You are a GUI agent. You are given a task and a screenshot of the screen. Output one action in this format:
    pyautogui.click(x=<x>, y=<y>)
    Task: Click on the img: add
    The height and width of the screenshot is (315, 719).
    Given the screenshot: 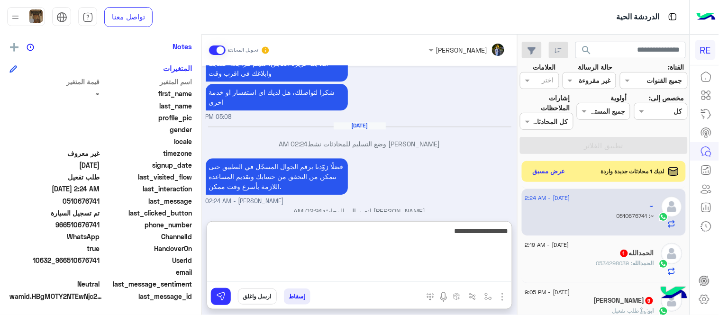 What is the action you would take?
    pyautogui.click(x=14, y=47)
    